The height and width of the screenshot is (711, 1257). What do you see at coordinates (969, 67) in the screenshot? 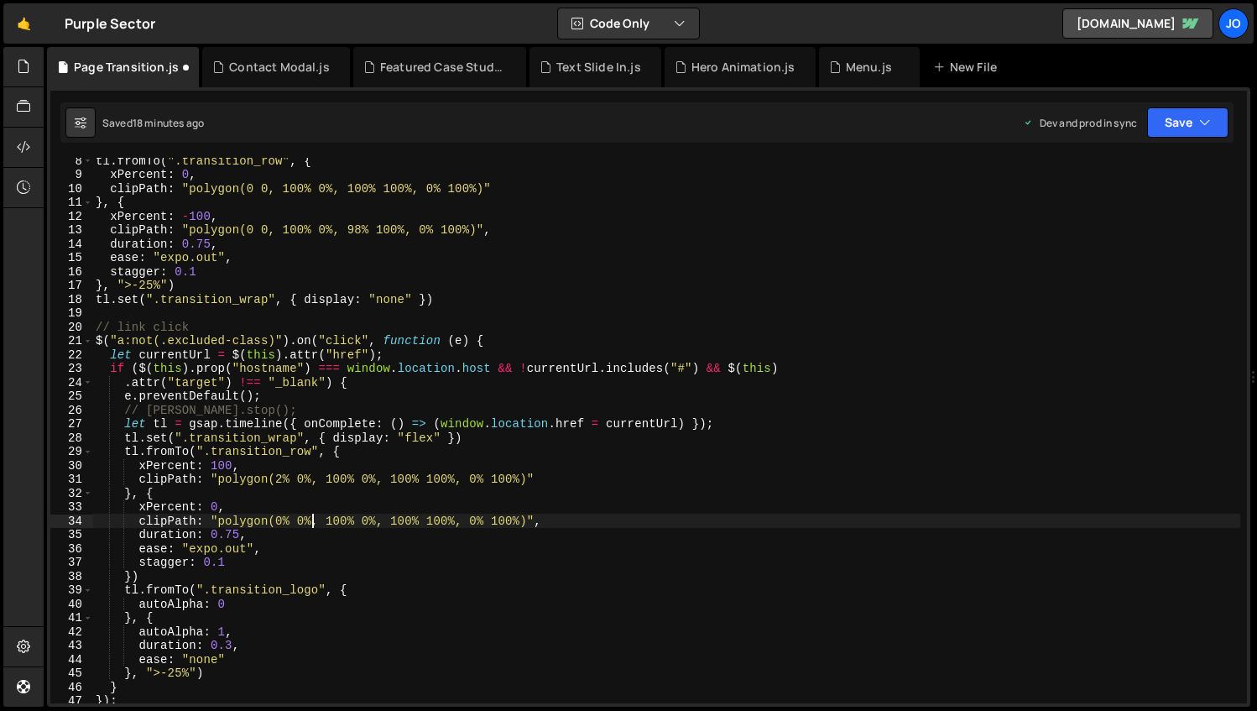
I see `div: New File` at bounding box center [969, 67].